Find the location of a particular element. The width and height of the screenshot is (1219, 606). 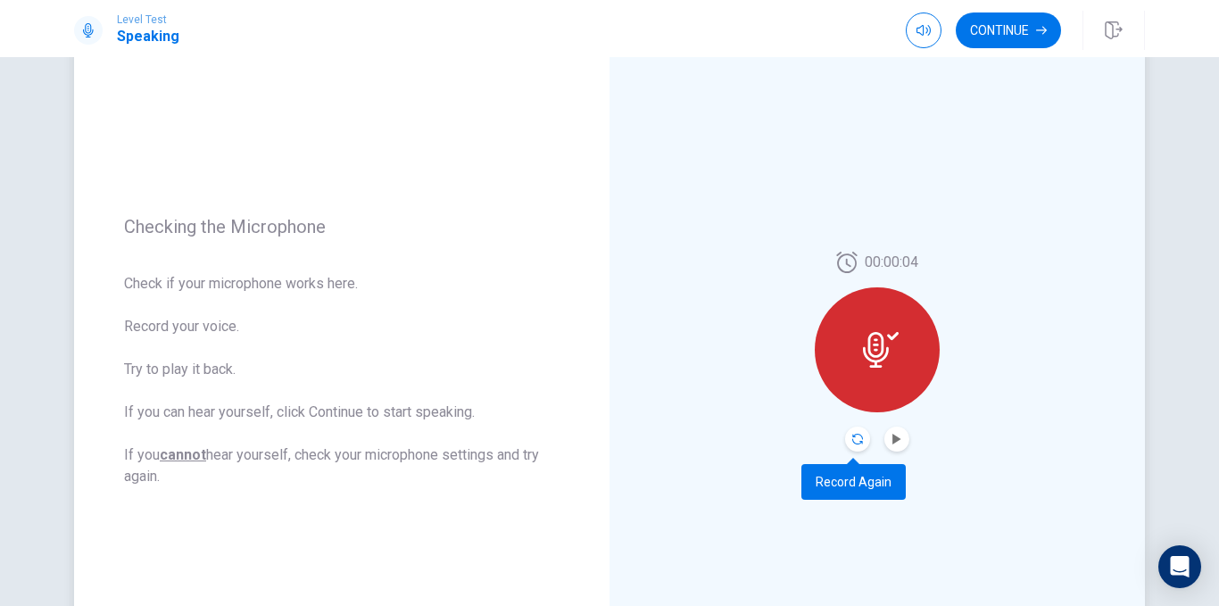

span: Checking the Microphone is located at coordinates (342, 227).